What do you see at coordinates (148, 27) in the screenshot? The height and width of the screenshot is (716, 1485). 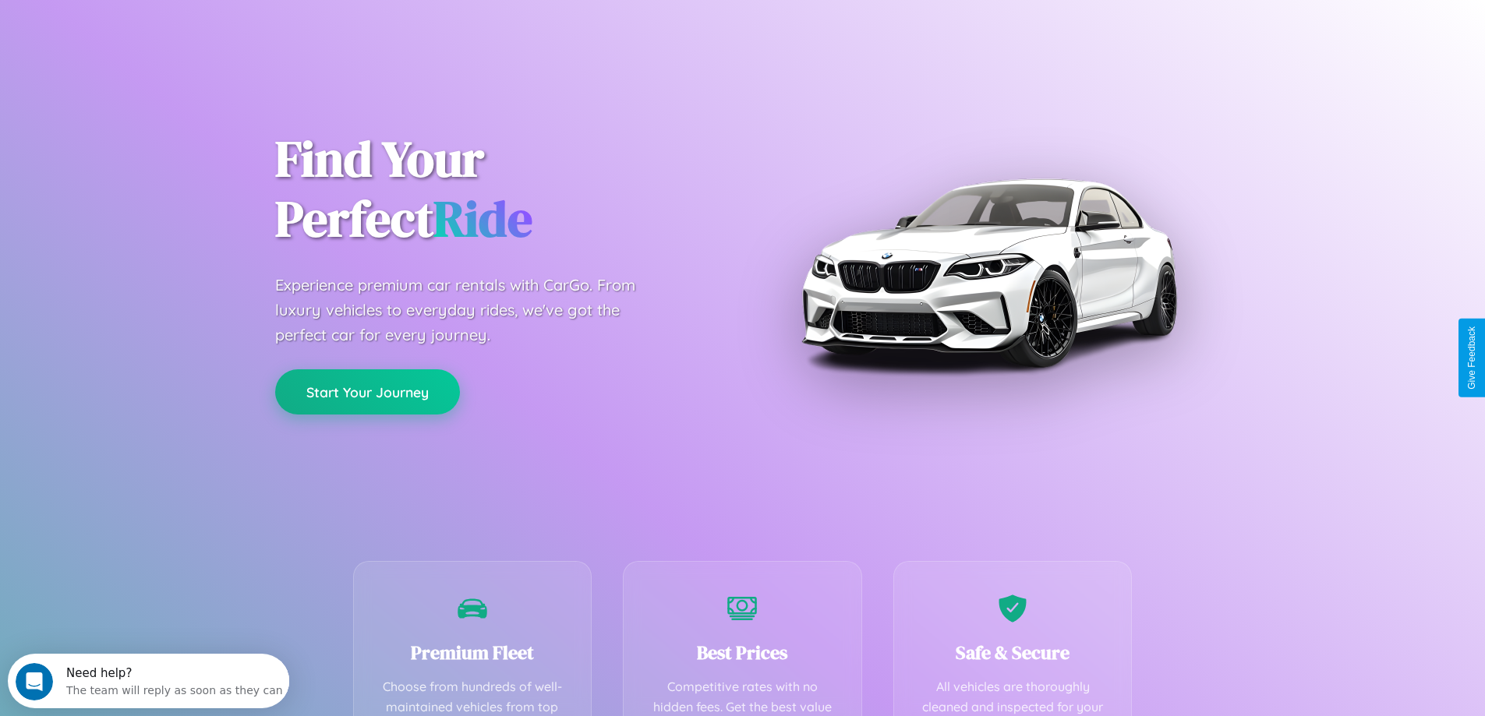 I see `div: Open Intercom Messenger` at bounding box center [148, 27].